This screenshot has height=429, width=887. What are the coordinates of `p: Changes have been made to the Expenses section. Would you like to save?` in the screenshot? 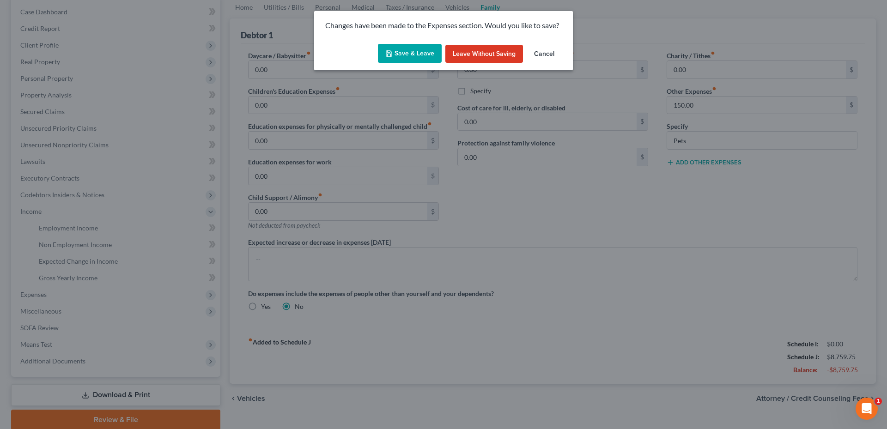 It's located at (443, 25).